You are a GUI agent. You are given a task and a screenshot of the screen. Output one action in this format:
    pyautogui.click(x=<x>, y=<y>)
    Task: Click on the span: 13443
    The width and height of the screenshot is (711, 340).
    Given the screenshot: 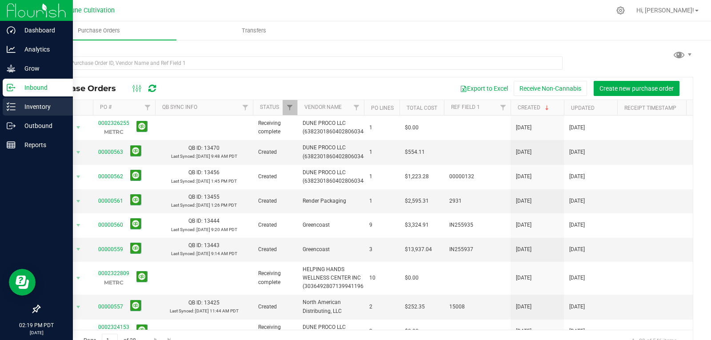 What is the action you would take?
    pyautogui.click(x=211, y=245)
    